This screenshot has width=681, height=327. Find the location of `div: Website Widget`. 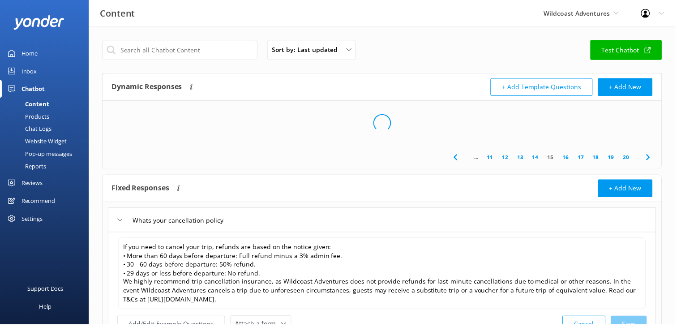

div: Website Widget is located at coordinates (36, 142).